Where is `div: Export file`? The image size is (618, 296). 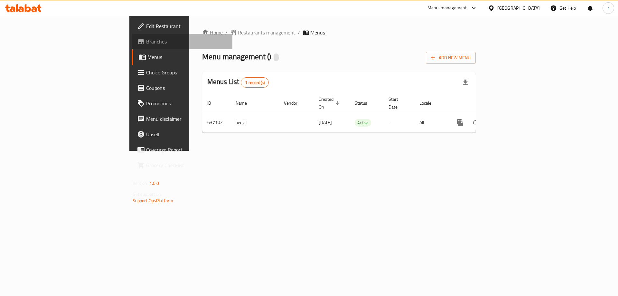 div: Export file is located at coordinates (466, 82).